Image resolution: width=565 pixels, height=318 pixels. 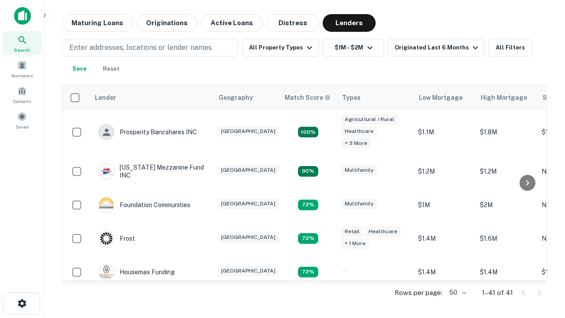 What do you see at coordinates (307, 98) in the screenshot?
I see `h6: Match Score` at bounding box center [307, 98].